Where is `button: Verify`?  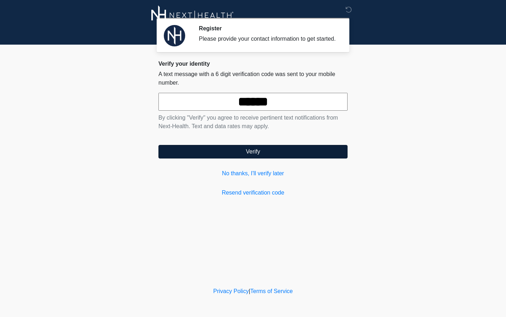 button: Verify is located at coordinates (253, 152).